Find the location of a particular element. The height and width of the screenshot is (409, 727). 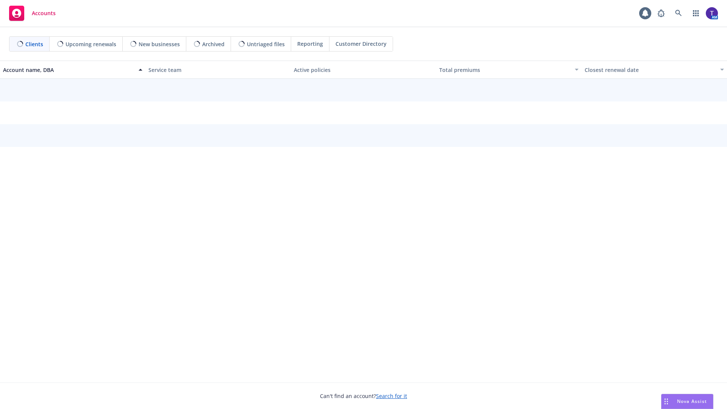

button: Total premiums is located at coordinates (509, 70).